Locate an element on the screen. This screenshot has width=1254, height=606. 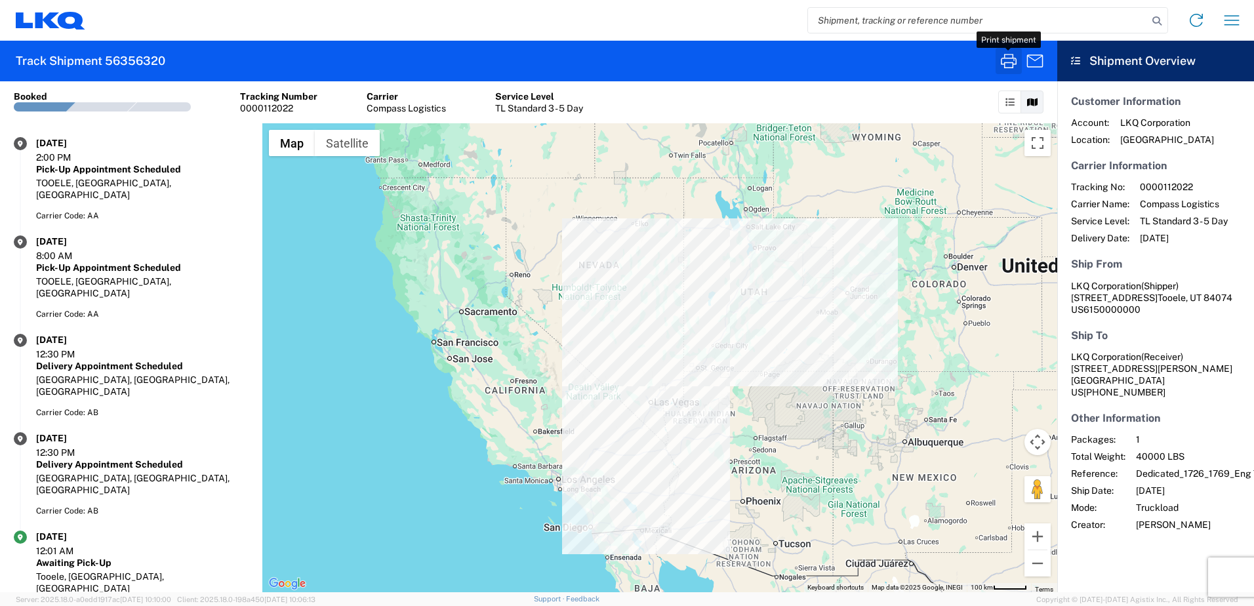
button: Drag Pegman onto the map to open Street View is located at coordinates (1037, 489).